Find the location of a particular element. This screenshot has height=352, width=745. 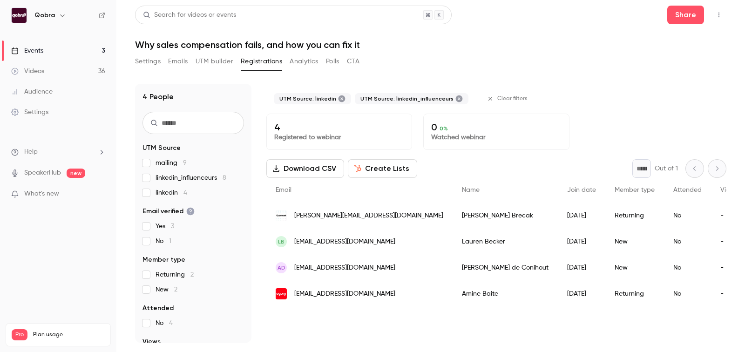

span: 1 is located at coordinates (170, 241).